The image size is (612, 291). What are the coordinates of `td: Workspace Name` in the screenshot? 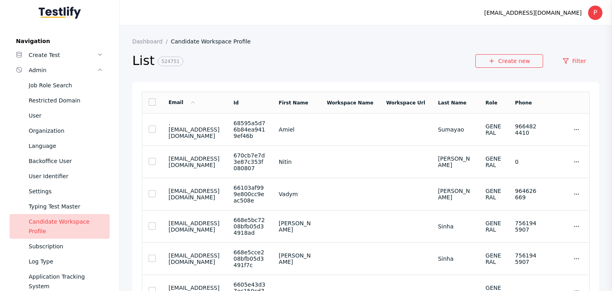 It's located at (350, 103).